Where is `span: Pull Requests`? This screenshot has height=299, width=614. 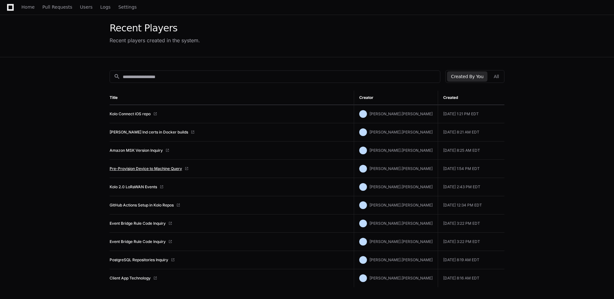 span: Pull Requests is located at coordinates (57, 7).